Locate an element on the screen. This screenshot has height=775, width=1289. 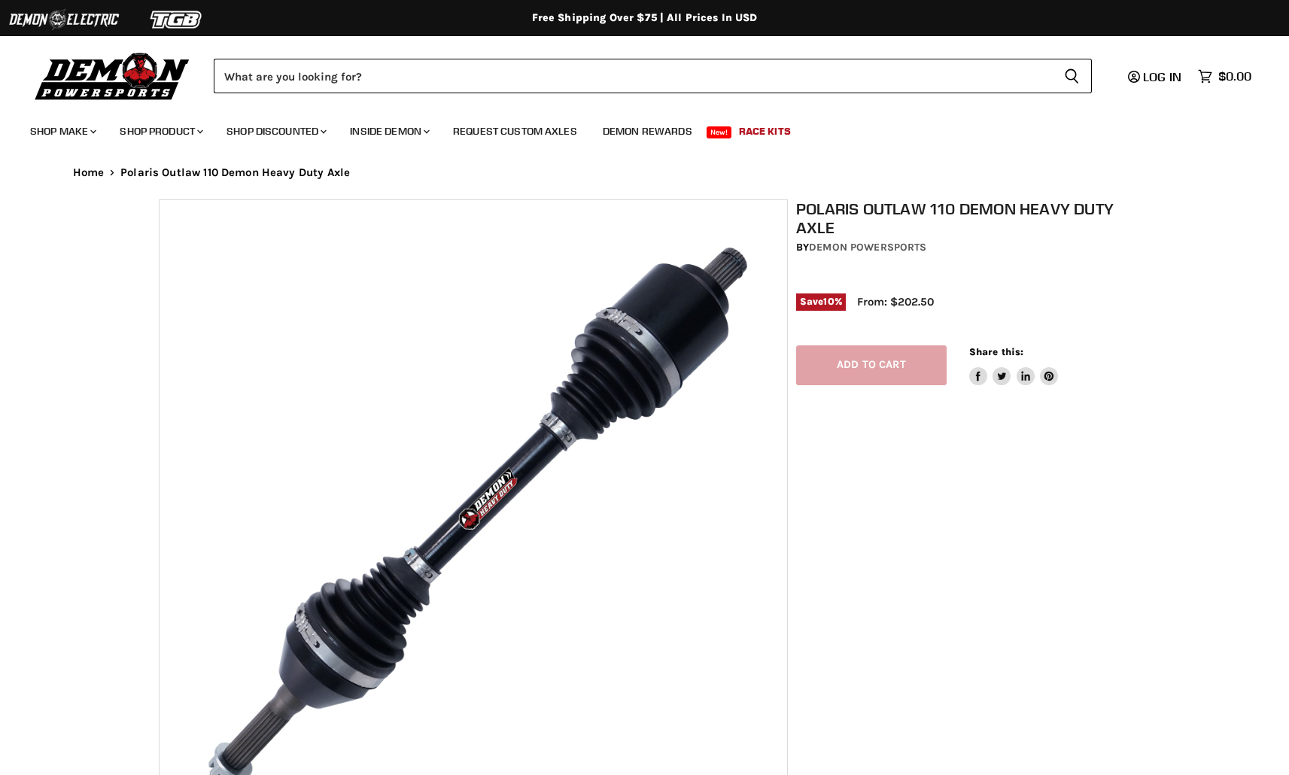
a: Demon Rewards is located at coordinates (647, 131).